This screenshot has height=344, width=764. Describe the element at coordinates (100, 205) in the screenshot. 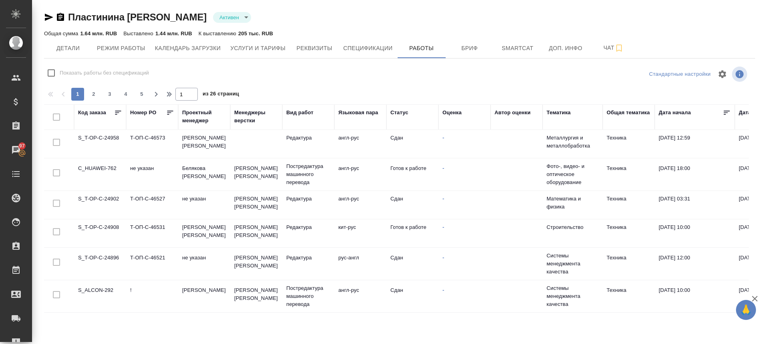

I see `td: S_T-OP-C-24902` at that location.